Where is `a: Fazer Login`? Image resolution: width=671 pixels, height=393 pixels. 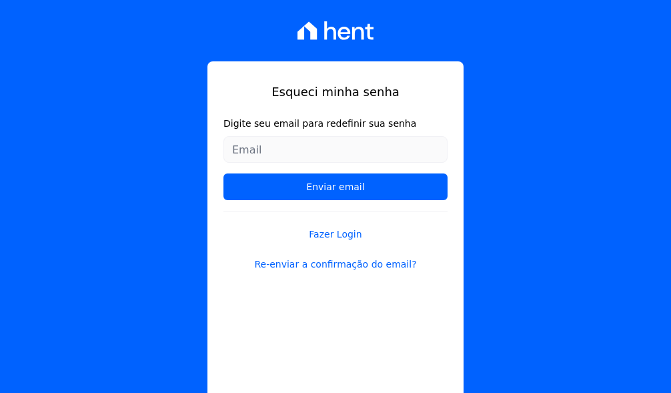
a: Fazer Login is located at coordinates (336, 226).